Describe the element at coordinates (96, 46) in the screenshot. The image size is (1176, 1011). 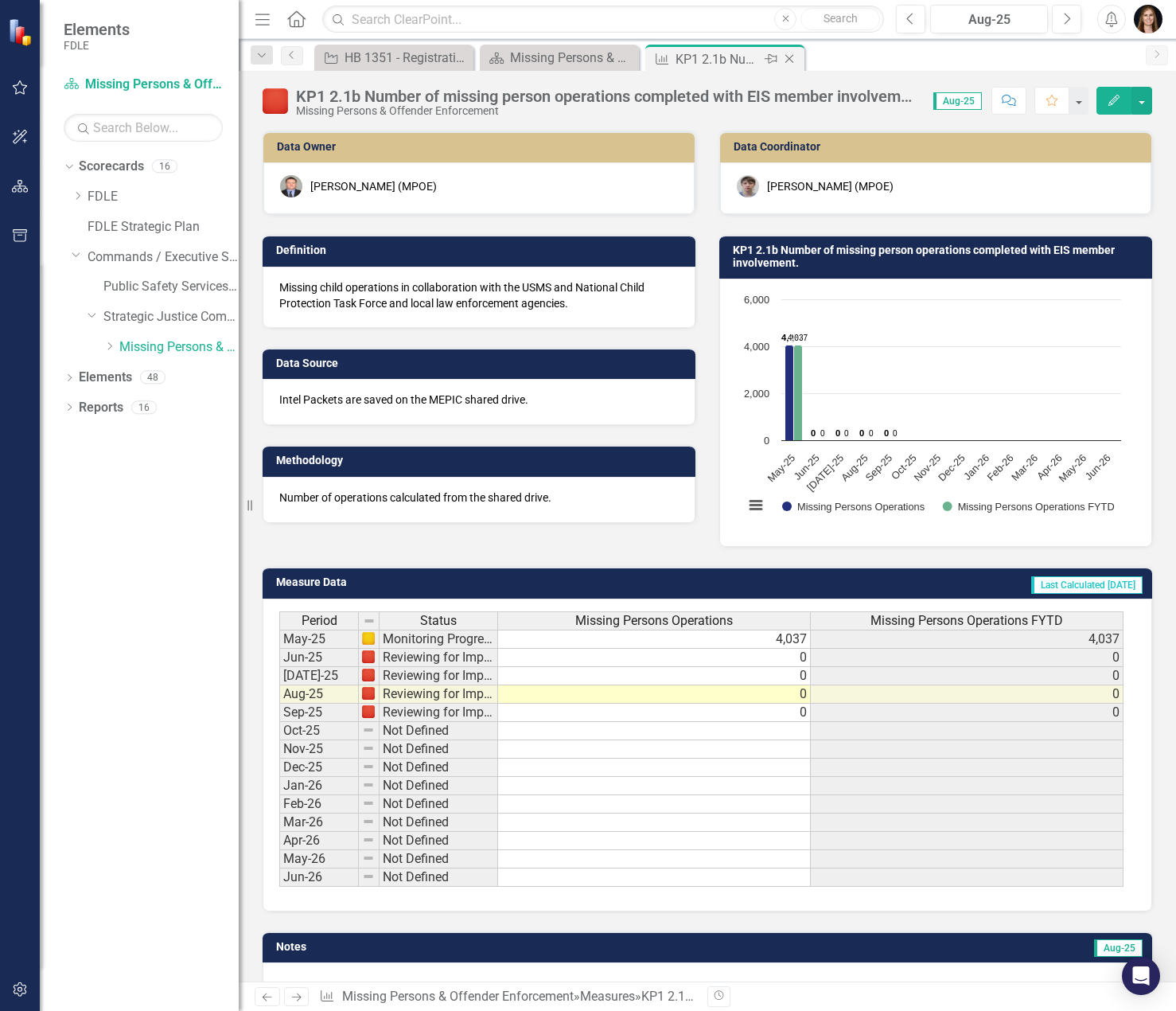
I see `small: FDLE` at that location.